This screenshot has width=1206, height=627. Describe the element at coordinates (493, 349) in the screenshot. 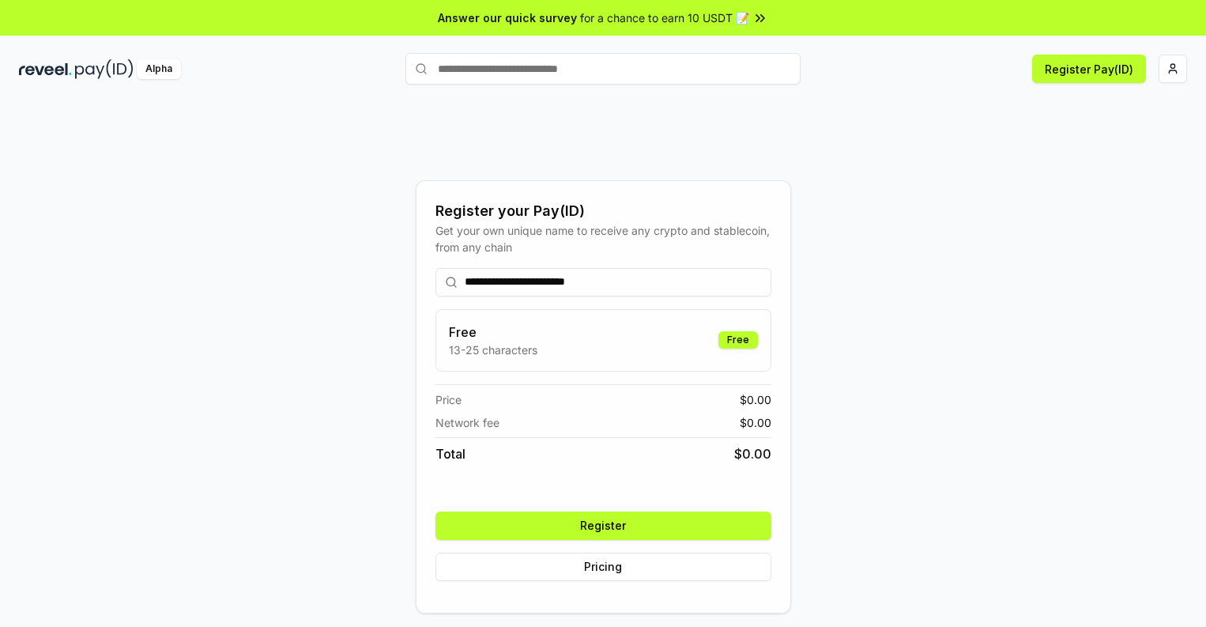

I see `p: 13-25 characters` at that location.